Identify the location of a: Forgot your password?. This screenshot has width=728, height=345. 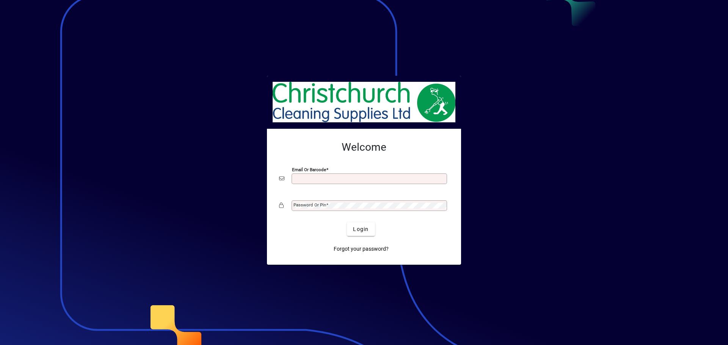
(361, 249).